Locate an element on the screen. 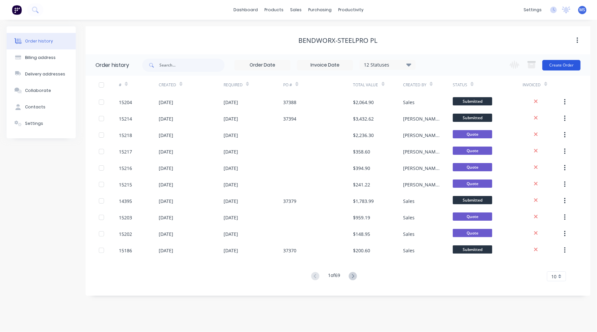  button: Billing address is located at coordinates (41, 58).